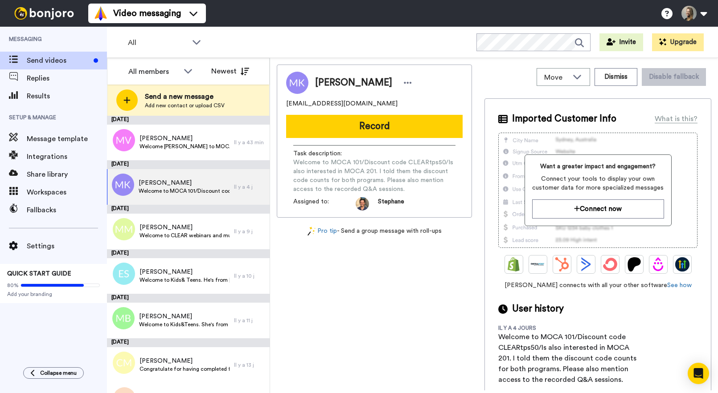  I want to click on span: Send videos, so click(58, 61).